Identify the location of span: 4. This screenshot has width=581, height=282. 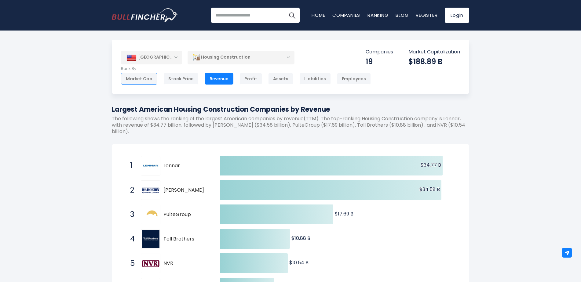
(130, 239).